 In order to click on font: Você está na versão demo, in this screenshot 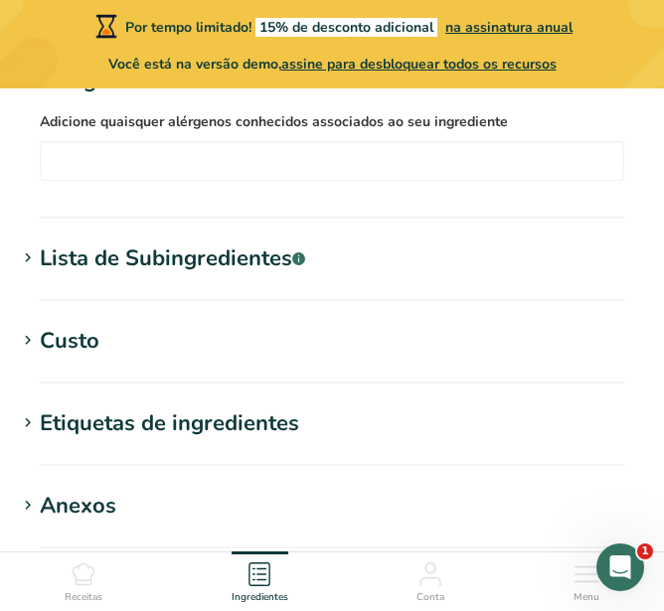, I will do `click(195, 64)`.